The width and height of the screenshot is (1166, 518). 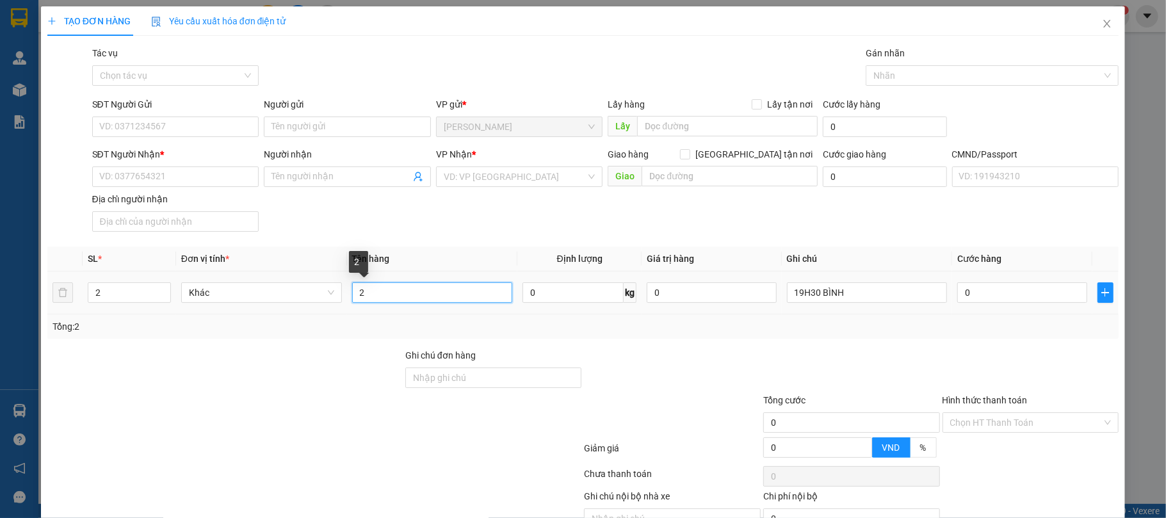 I want to click on span: Tên hàng, so click(x=371, y=259).